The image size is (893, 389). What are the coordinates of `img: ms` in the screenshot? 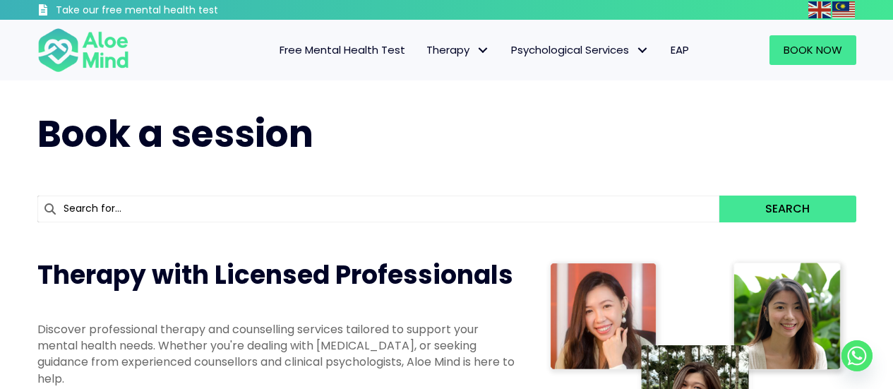 It's located at (843, 10).